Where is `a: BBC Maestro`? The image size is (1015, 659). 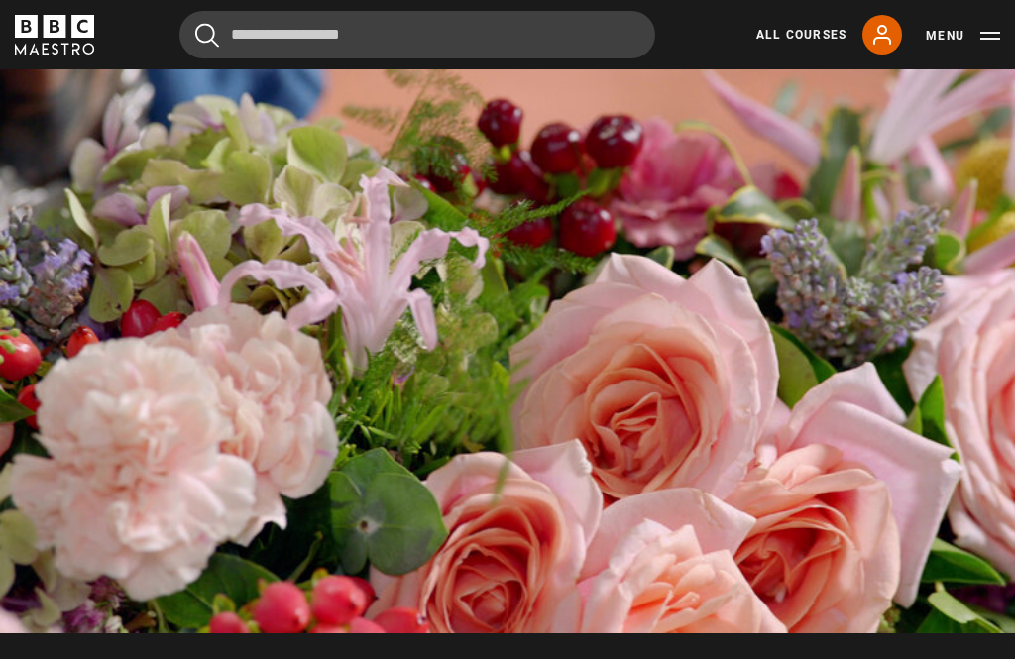 a: BBC Maestro is located at coordinates (55, 35).